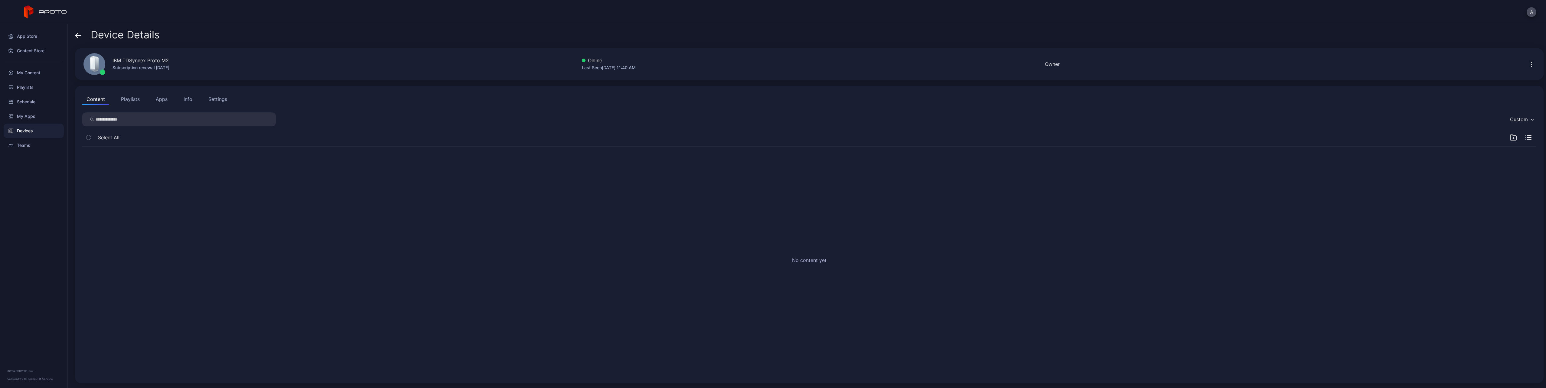 Image resolution: width=1546 pixels, height=388 pixels. I want to click on button: Content, so click(96, 99).